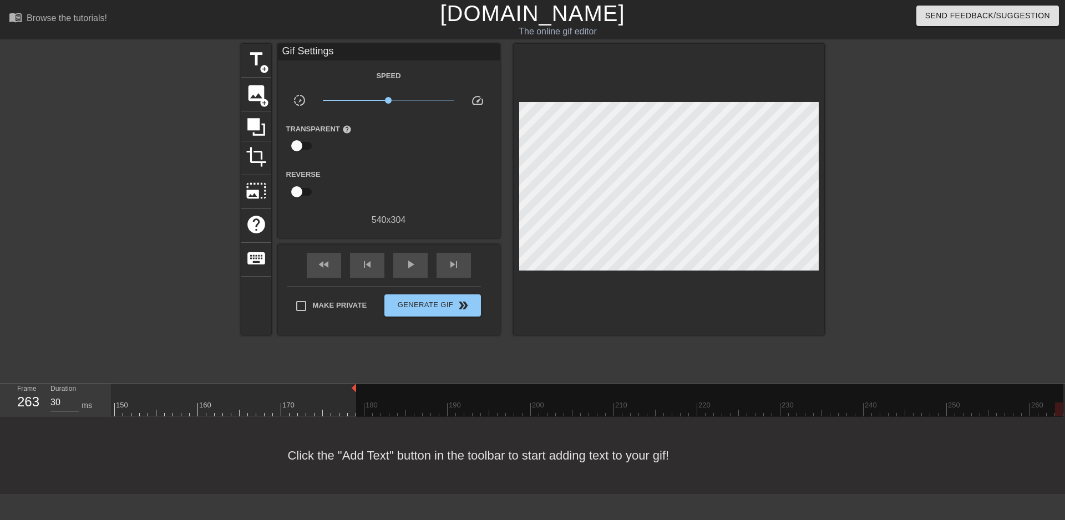  What do you see at coordinates (463, 306) in the screenshot?
I see `span: double_arrow` at bounding box center [463, 306].